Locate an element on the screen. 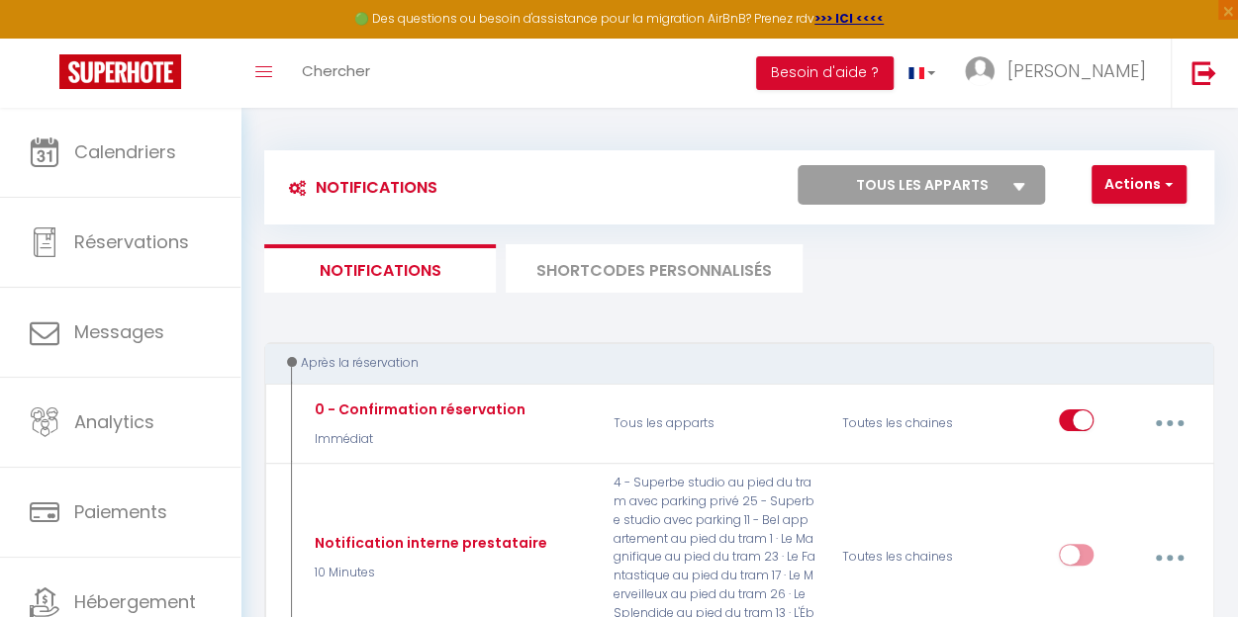 This screenshot has width=1238, height=617. div: Toutes les chaines is located at coordinates (904, 423).